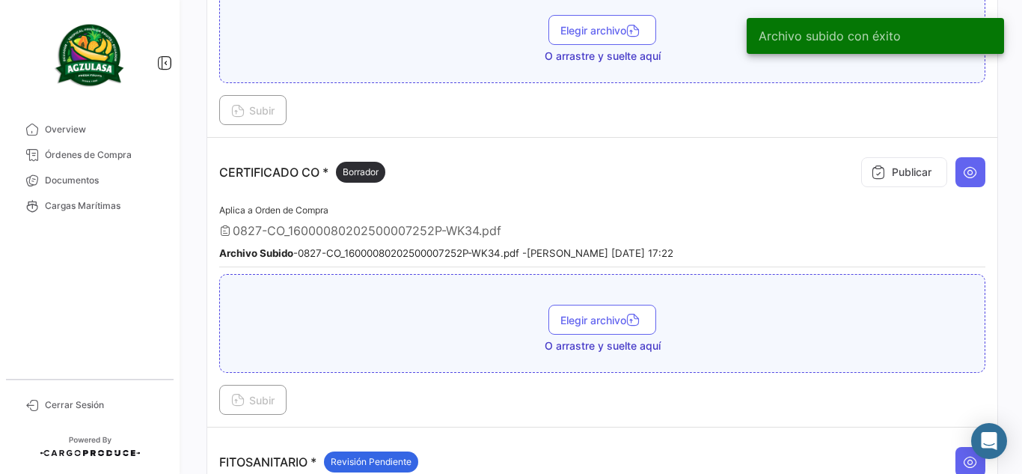  What do you see at coordinates (103, 180) in the screenshot?
I see `span: Documentos` at bounding box center [103, 180].